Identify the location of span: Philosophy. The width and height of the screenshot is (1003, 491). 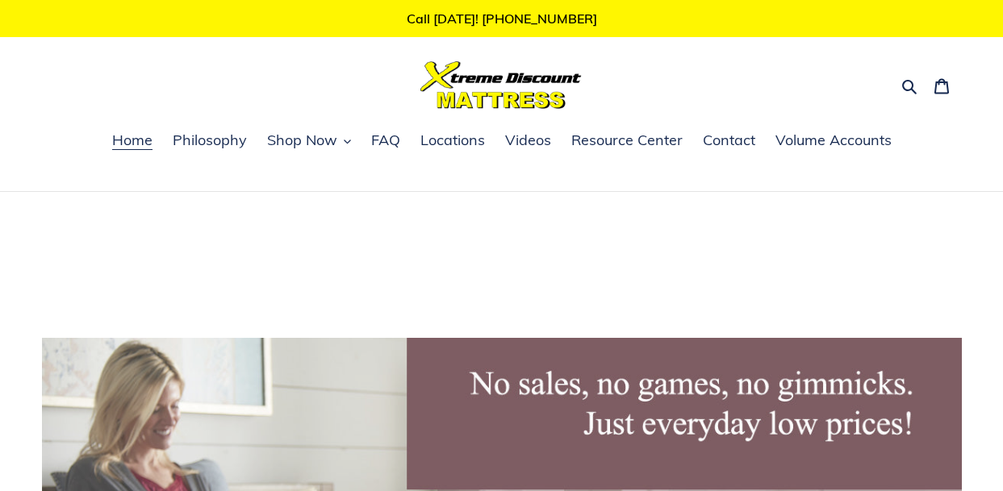
(210, 140).